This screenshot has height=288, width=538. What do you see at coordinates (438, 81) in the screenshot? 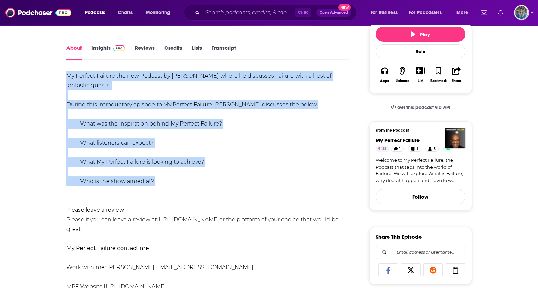
I see `div: Bookmark` at bounding box center [438, 81].